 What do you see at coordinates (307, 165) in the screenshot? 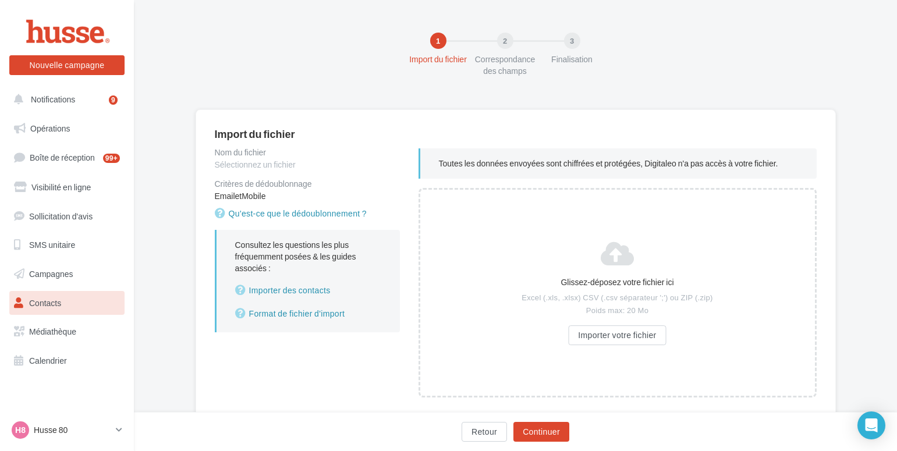
I see `div: Sélectionnez un fichier` at bounding box center [307, 165].